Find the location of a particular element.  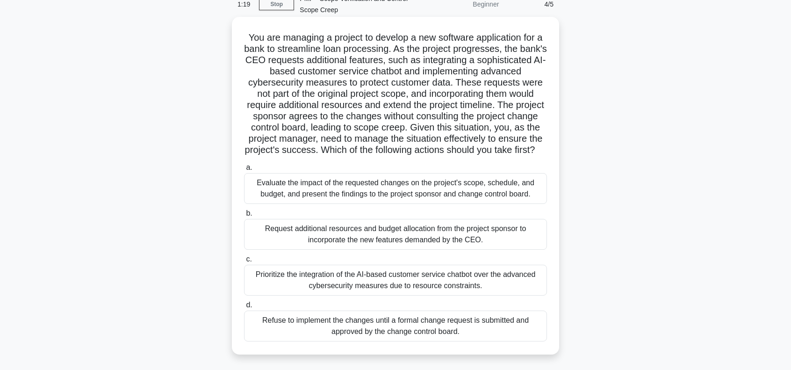

h5: You are managing a project to develop a new software application for a bank to streamline loan pr... is located at coordinates (395, 94).